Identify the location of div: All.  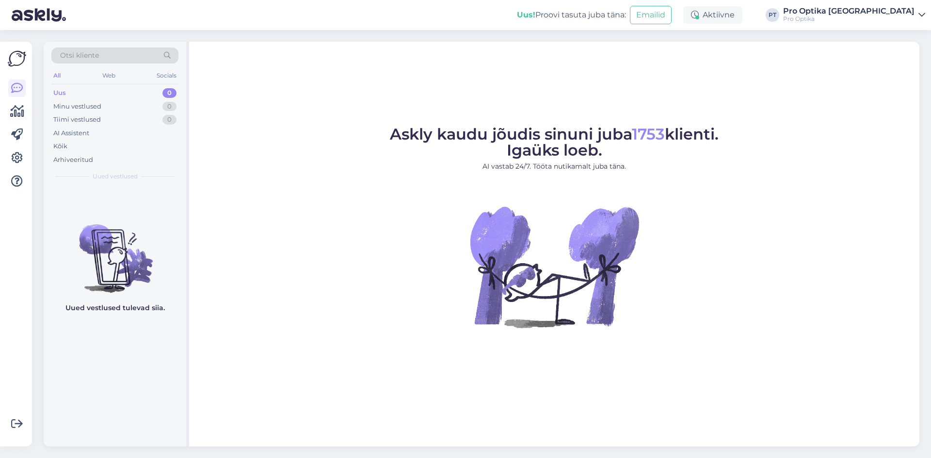
(57, 76).